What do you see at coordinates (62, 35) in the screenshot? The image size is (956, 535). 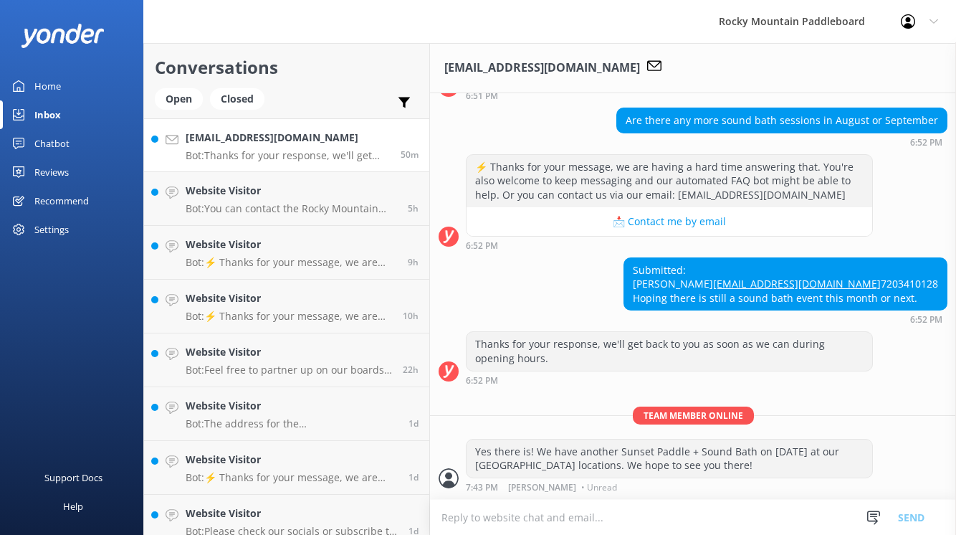 I see `img: yonder-white-logo.png` at bounding box center [62, 35].